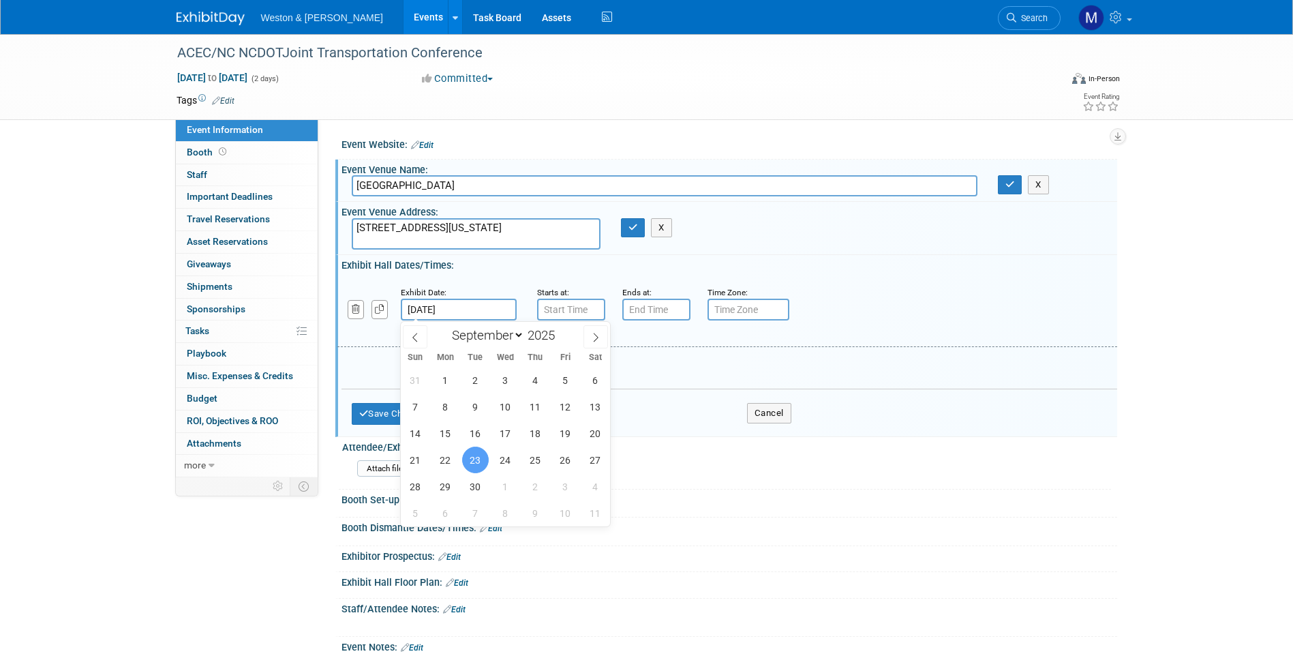 The height and width of the screenshot is (656, 1293). Describe the element at coordinates (1029, 18) in the screenshot. I see `a: Search` at that location.